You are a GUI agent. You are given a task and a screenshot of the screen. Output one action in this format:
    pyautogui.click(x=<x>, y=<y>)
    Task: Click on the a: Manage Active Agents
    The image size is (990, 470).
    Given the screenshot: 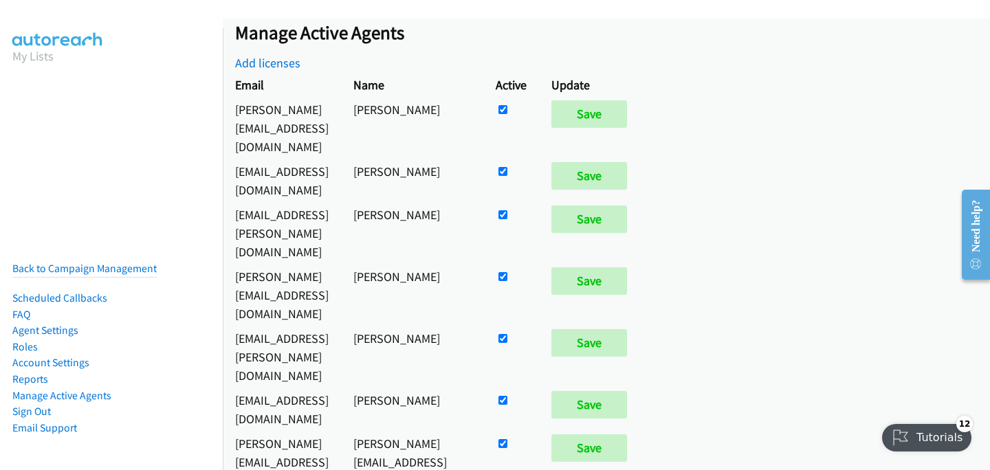 What is the action you would take?
    pyautogui.click(x=62, y=395)
    